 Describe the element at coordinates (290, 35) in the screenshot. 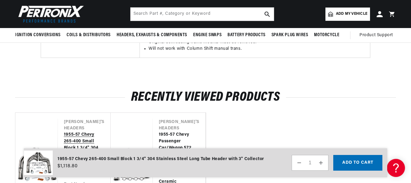

I see `span: Spark Plug Wires` at that location.